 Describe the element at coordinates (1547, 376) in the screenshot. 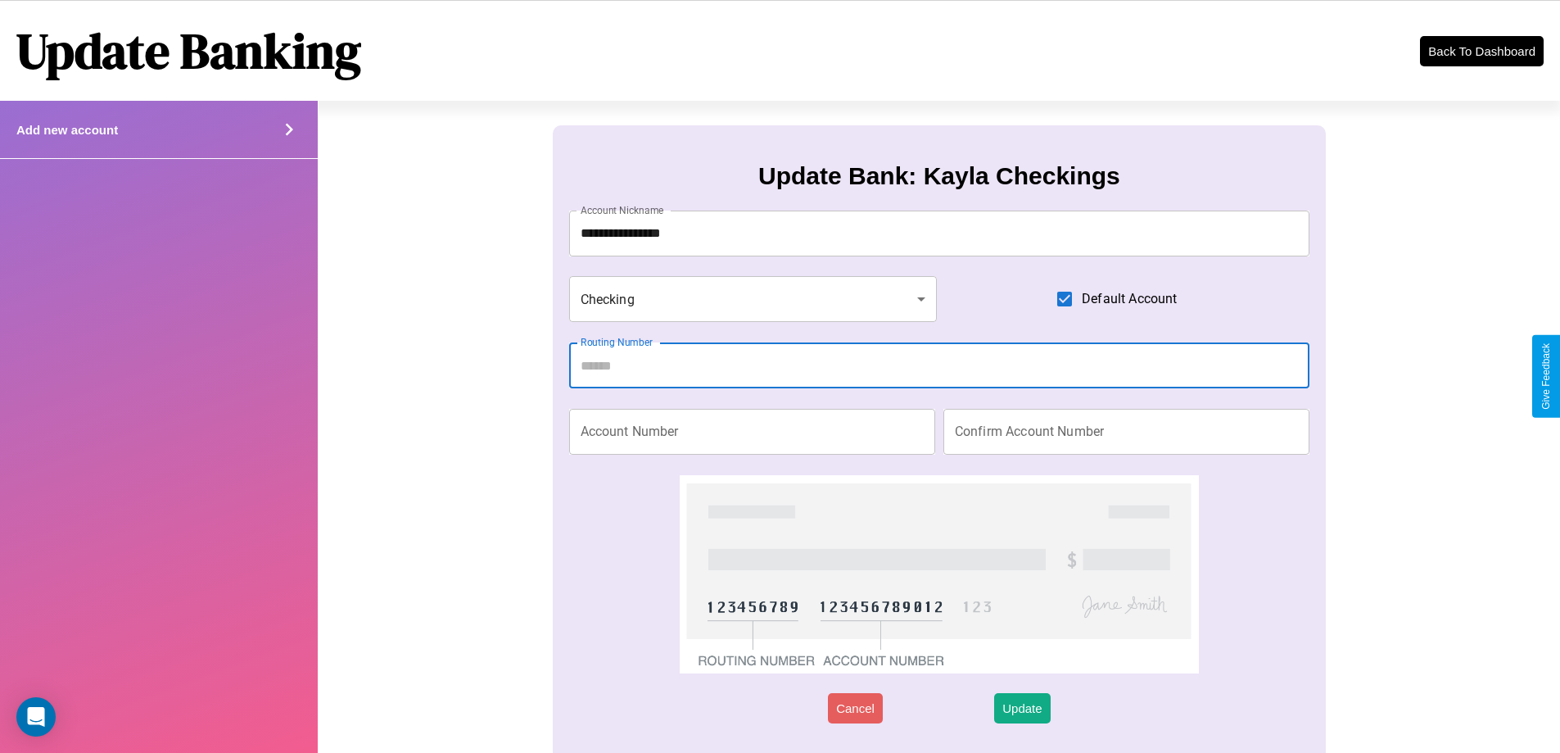

I see `div: Give Feedback` at that location.